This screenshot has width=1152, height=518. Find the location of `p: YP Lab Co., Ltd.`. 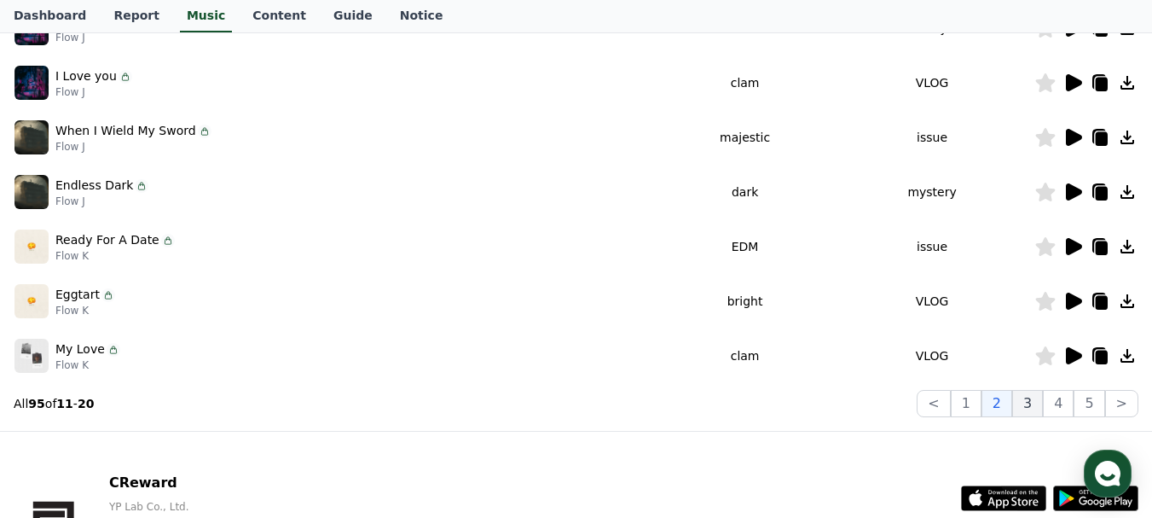

p: YP Lab Co., Ltd. is located at coordinates (252, 507).